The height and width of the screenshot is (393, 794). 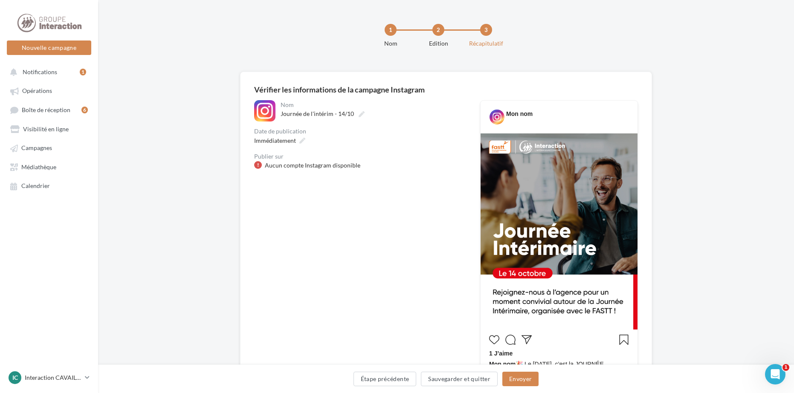 I want to click on span: Journée de l'intérim - 14/10, so click(x=317, y=113).